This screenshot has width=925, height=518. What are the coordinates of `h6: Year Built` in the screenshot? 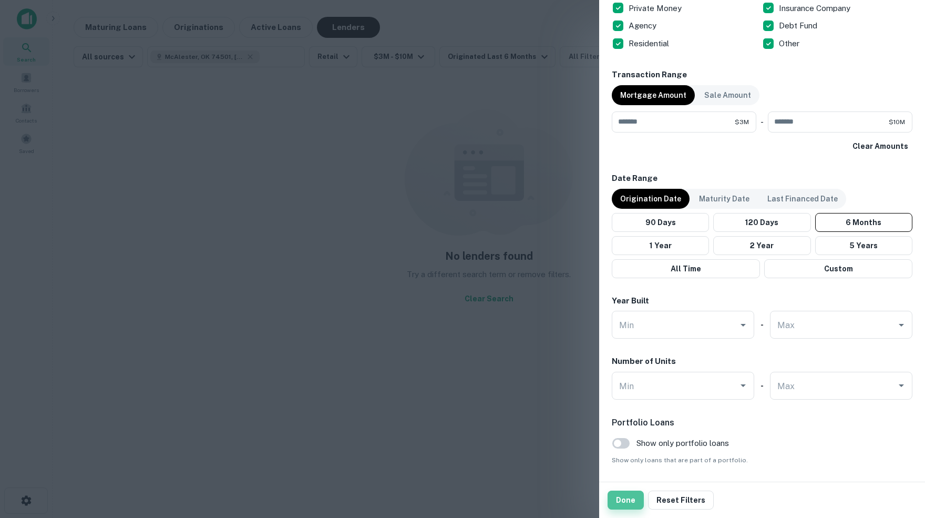 It's located at (630, 301).